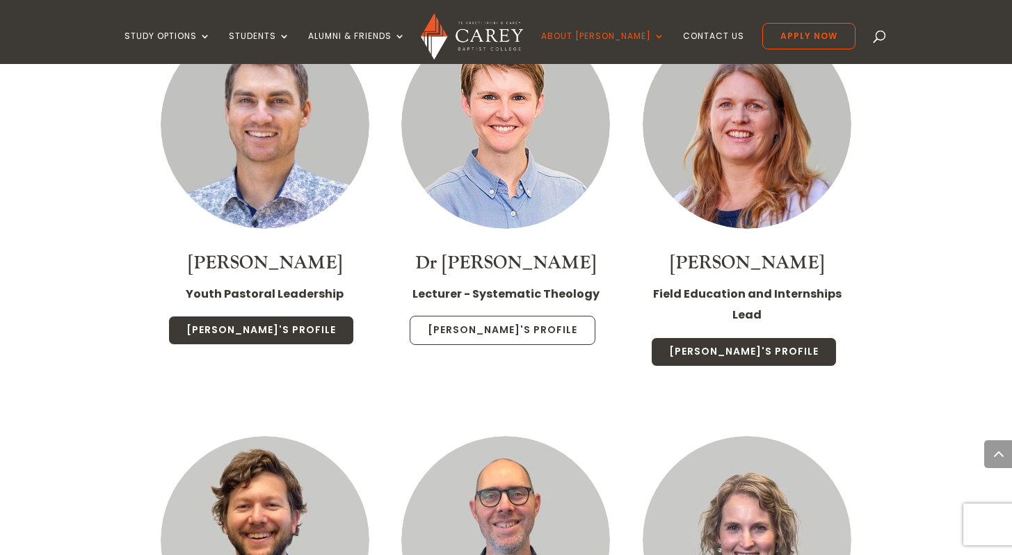 Image resolution: width=1012 pixels, height=555 pixels. What do you see at coordinates (168, 47) in the screenshot?
I see `a: Study Options` at bounding box center [168, 47].